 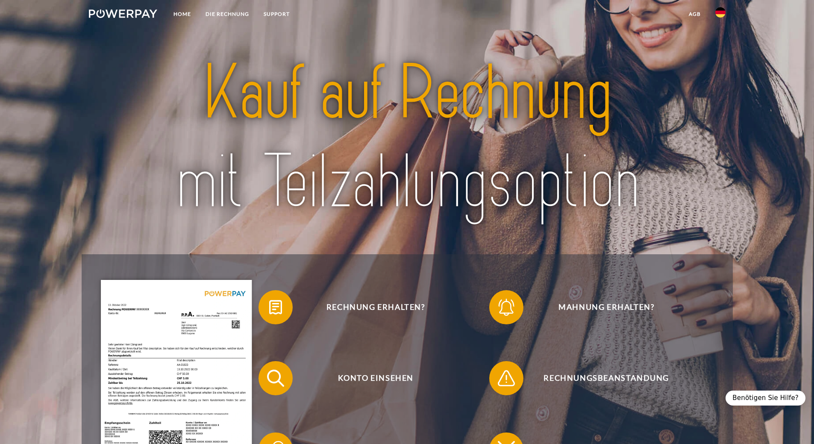 I want to click on a: Konto einsehen, so click(x=369, y=378).